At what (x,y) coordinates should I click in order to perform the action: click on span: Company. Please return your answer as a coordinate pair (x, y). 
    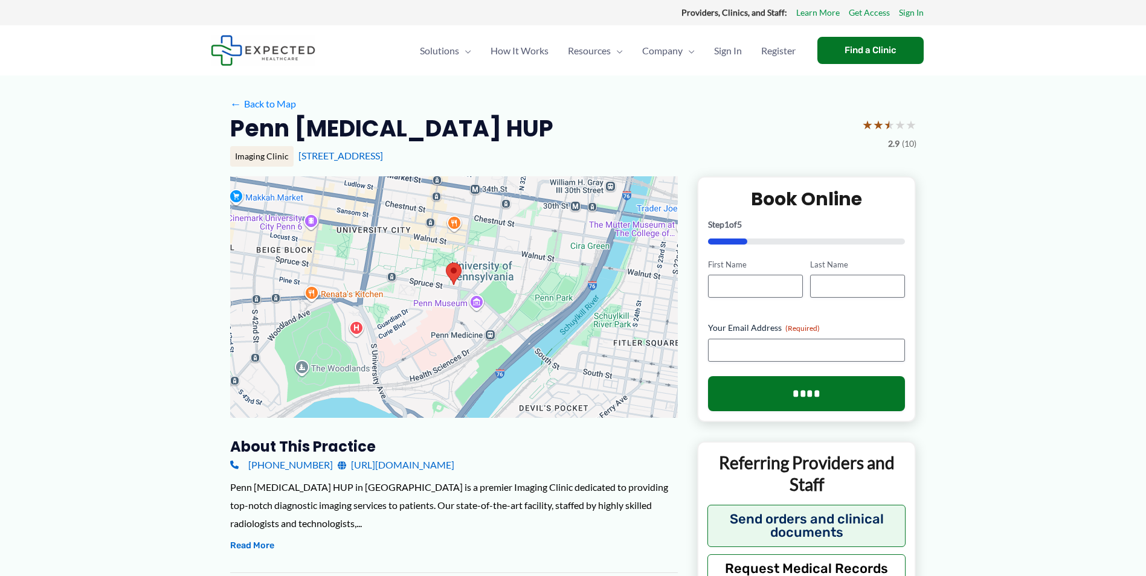
    Looking at the image, I should click on (662, 51).